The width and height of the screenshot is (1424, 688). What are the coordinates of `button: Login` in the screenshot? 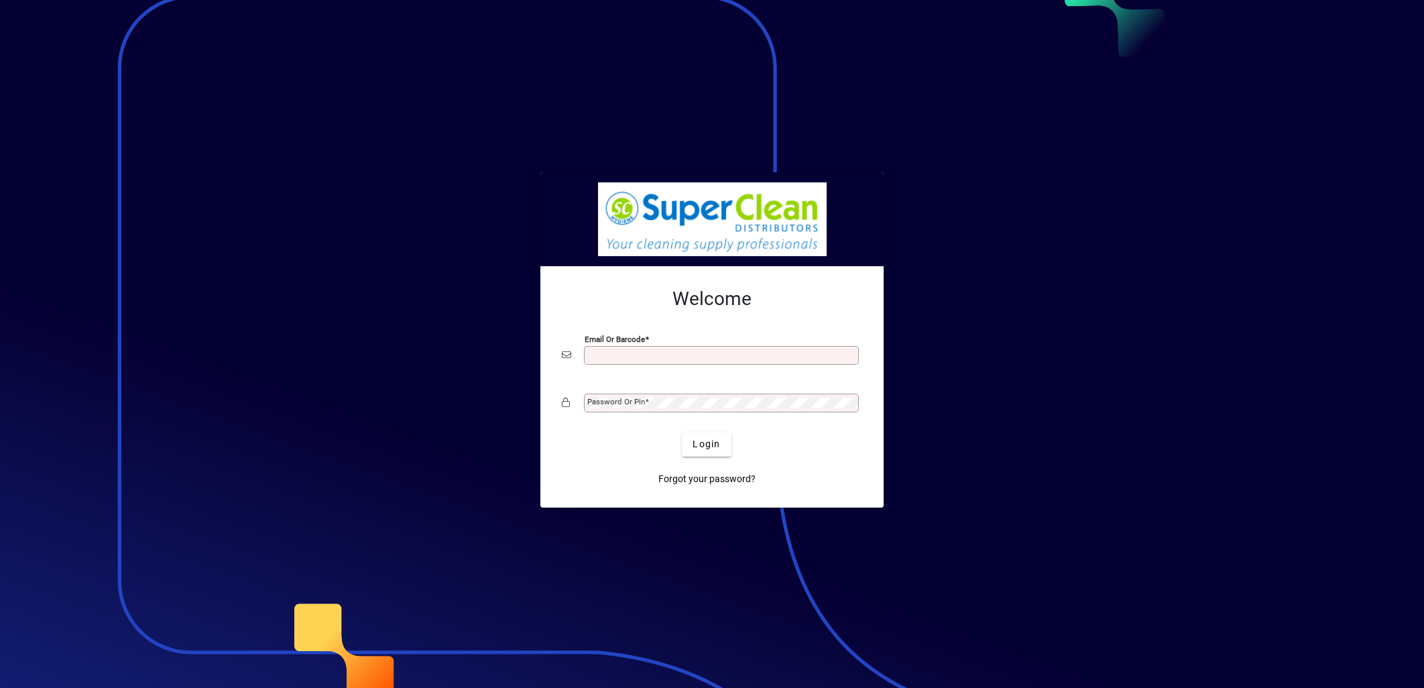 It's located at (706, 444).